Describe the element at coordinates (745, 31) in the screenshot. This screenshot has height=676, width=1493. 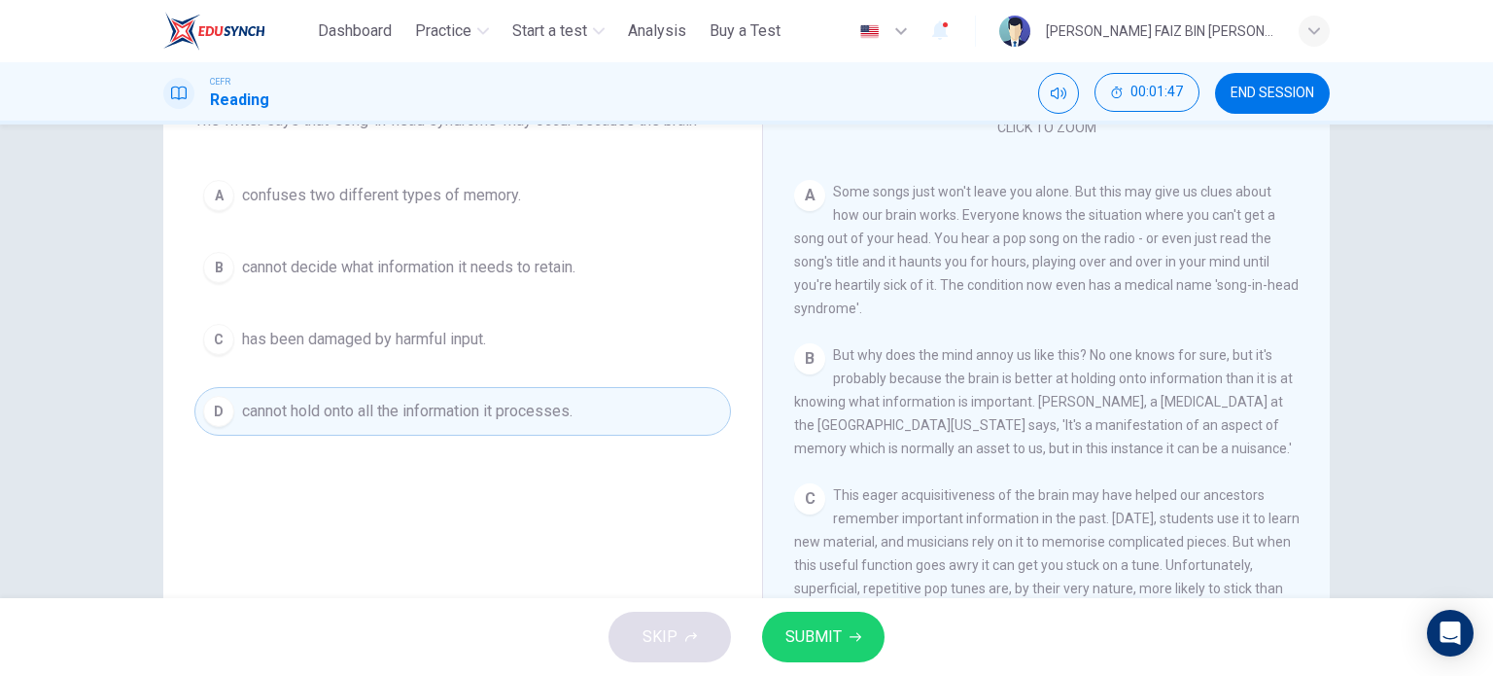
I see `button: Buy a Test` at that location.